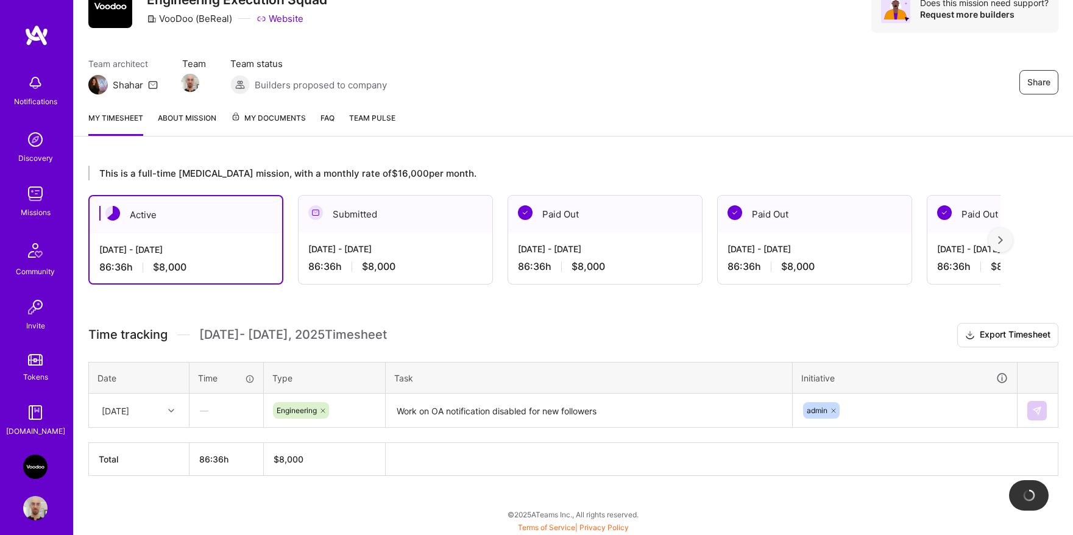  I want to click on div: Missions, so click(35, 212).